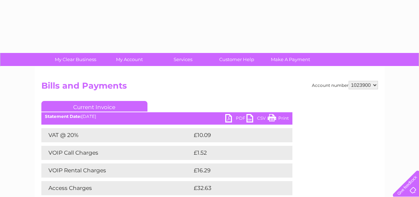  I want to click on td: VOIP Rental Charges, so click(117, 171).